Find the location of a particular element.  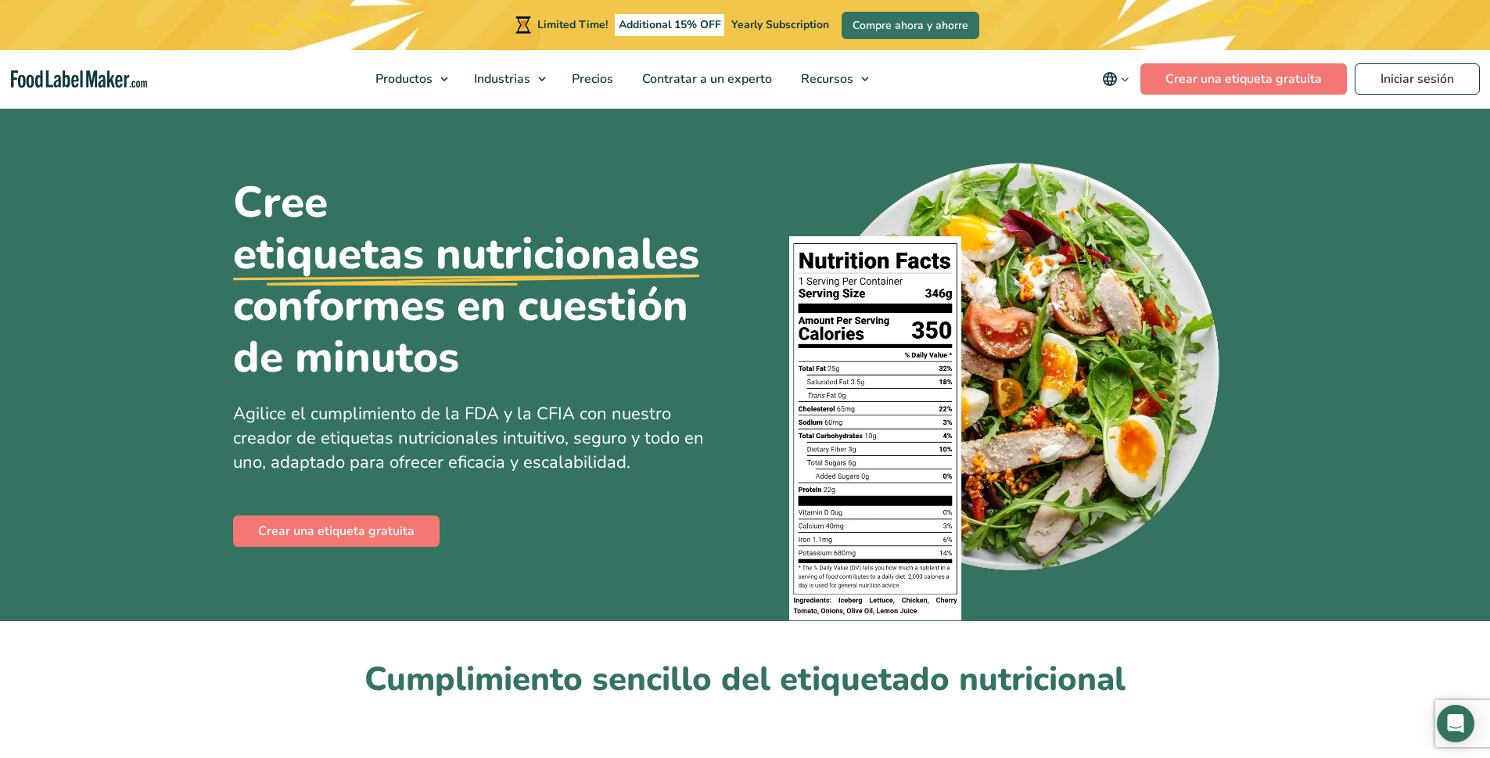

h2: Cumplimiento sencillo del etiquetado nutricional is located at coordinates (746, 680).